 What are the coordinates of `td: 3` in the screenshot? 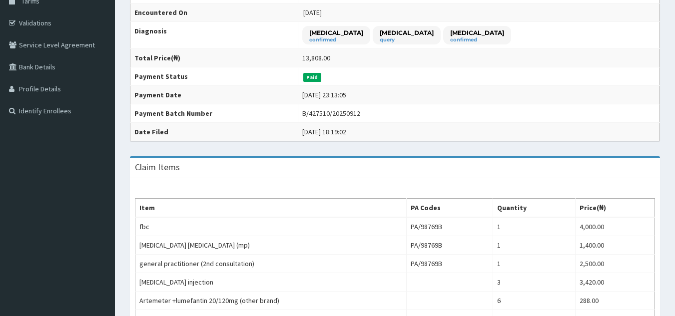 It's located at (534, 282).